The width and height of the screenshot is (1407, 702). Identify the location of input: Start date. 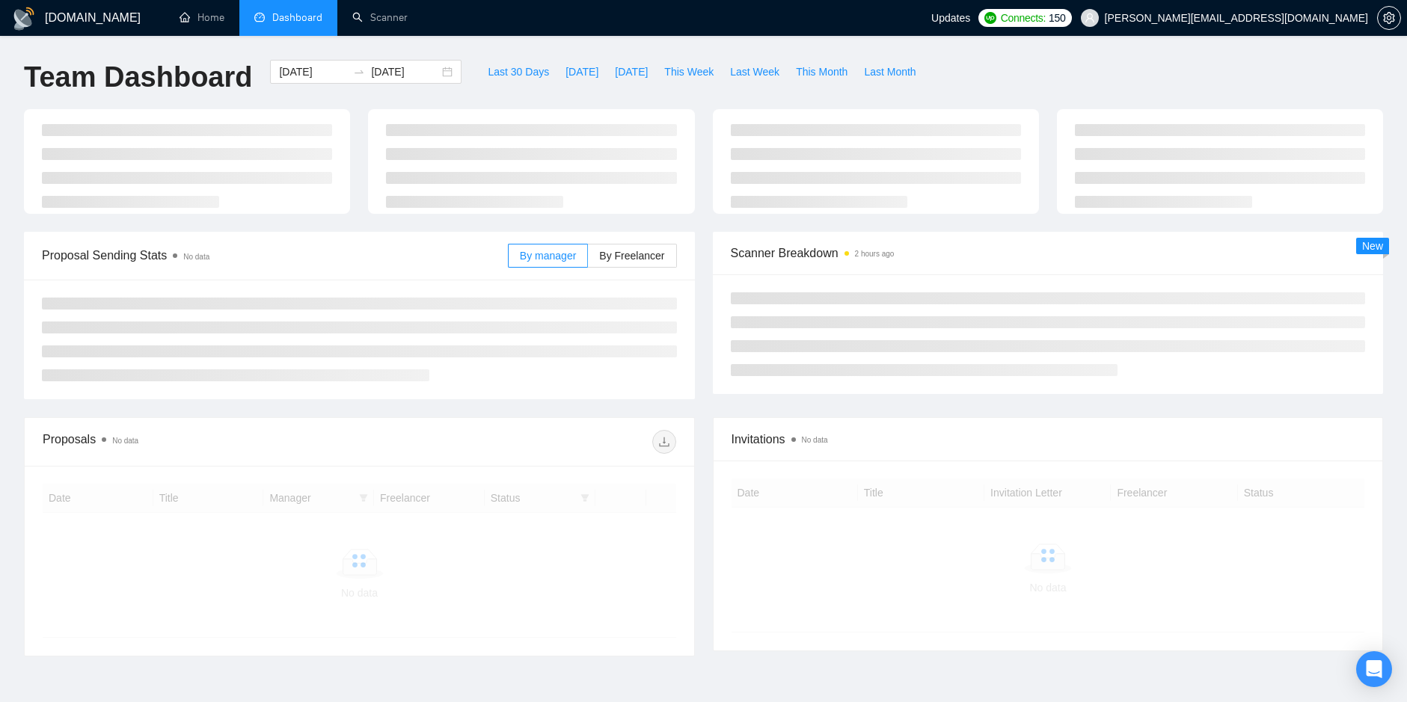
(313, 72).